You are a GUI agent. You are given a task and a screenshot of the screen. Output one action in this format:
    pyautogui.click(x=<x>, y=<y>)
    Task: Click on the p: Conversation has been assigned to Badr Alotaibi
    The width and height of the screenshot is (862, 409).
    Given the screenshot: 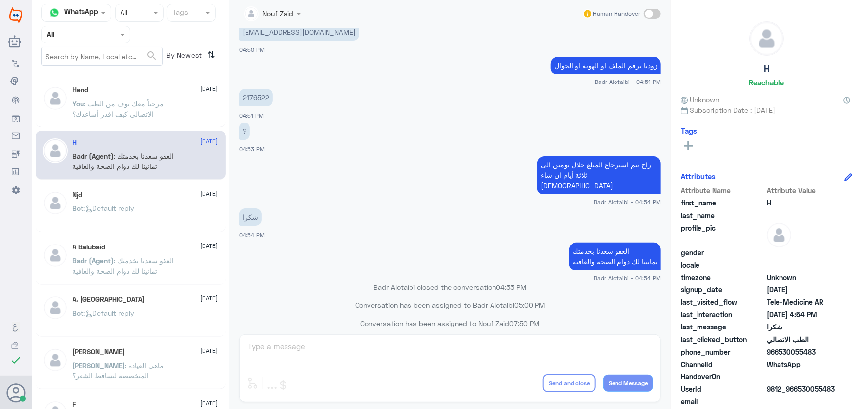 What is the action you would take?
    pyautogui.click(x=450, y=305)
    